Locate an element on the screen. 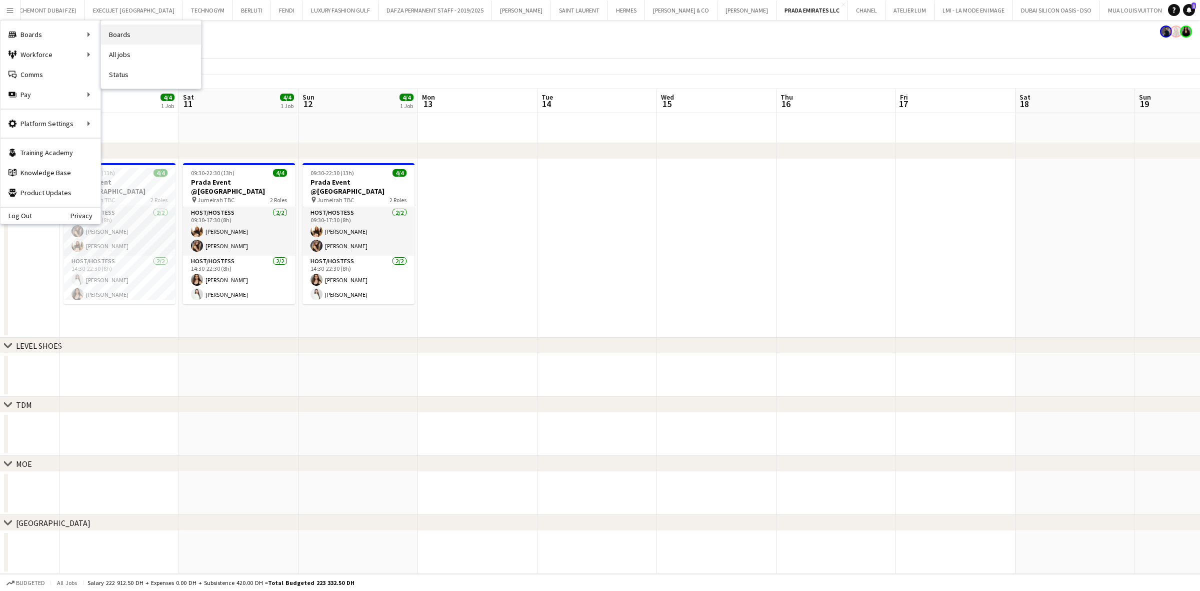 The image size is (1200, 591). span: Fri is located at coordinates (904, 97).